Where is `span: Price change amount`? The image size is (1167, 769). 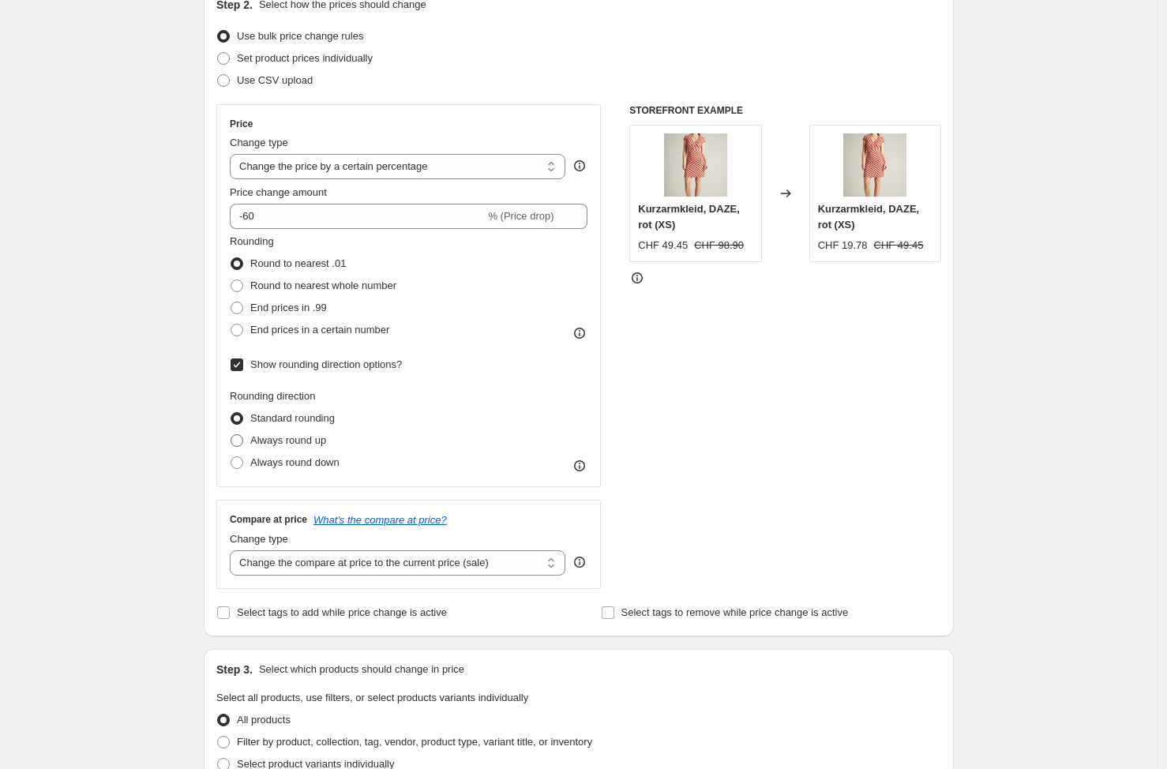 span: Price change amount is located at coordinates (278, 192).